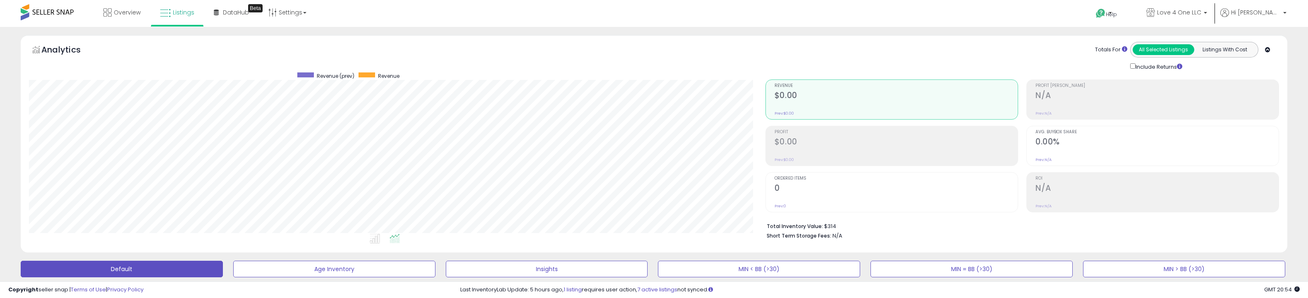 The width and height of the screenshot is (1308, 298). What do you see at coordinates (1224, 50) in the screenshot?
I see `button: Listings With Cost` at bounding box center [1224, 50].